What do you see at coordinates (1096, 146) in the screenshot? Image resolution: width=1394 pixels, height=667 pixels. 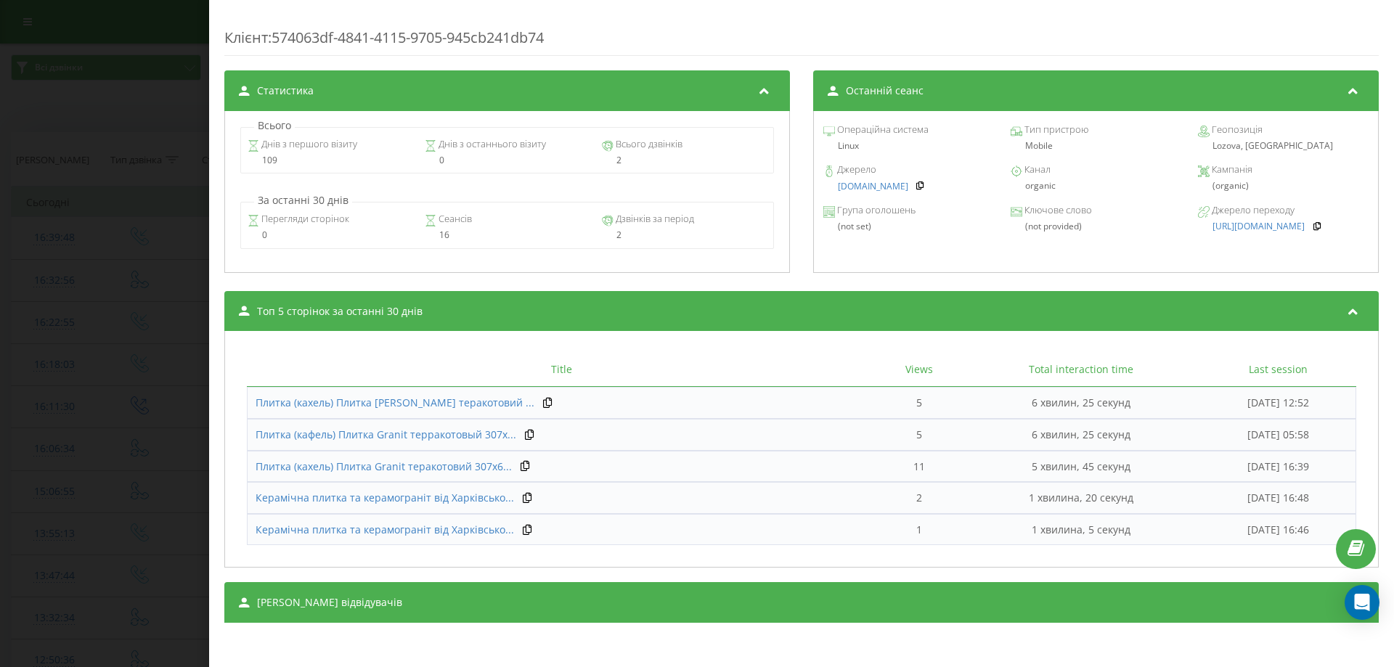 I see `div: Mobile` at bounding box center [1096, 146].